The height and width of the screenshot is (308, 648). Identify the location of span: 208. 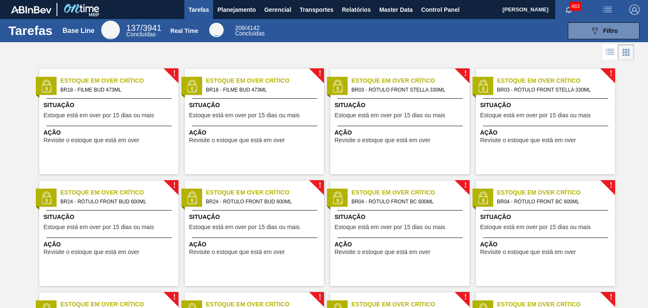
(240, 28).